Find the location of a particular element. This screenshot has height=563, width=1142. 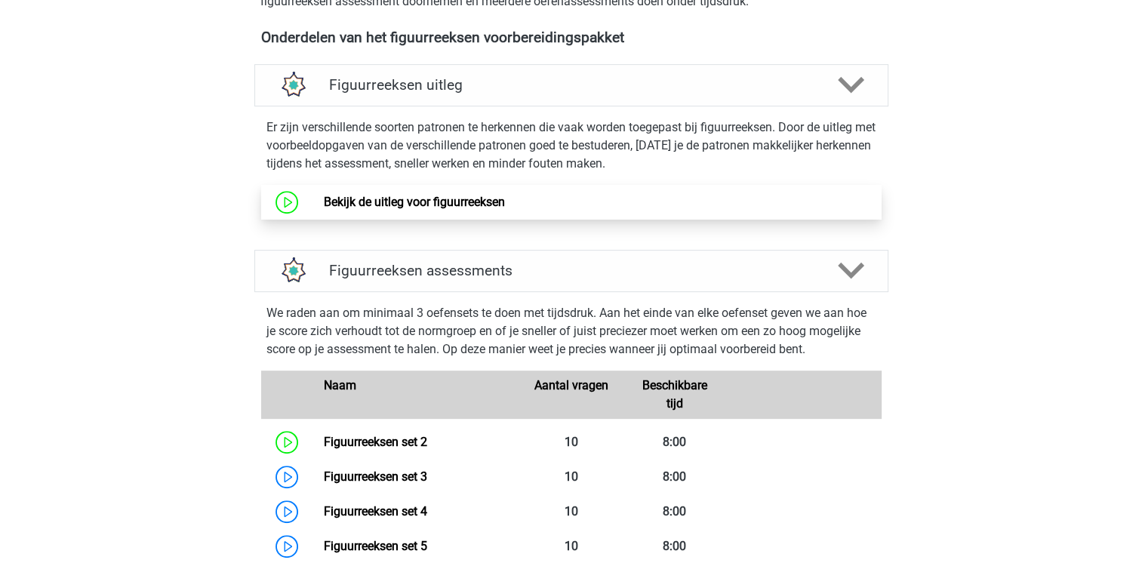

a: Figuurreeksen set 3 is located at coordinates (375, 476).